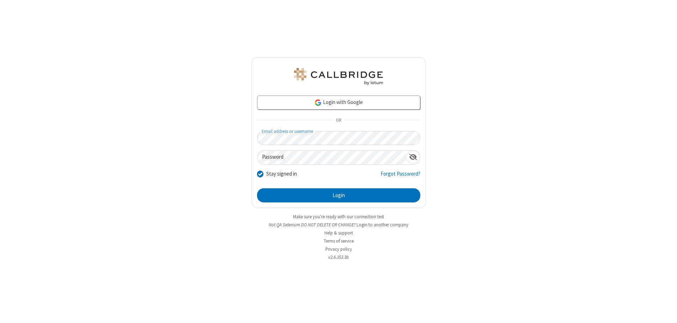 The width and height of the screenshot is (677, 323). Describe the element at coordinates (338, 195) in the screenshot. I see `button: Login` at that location.